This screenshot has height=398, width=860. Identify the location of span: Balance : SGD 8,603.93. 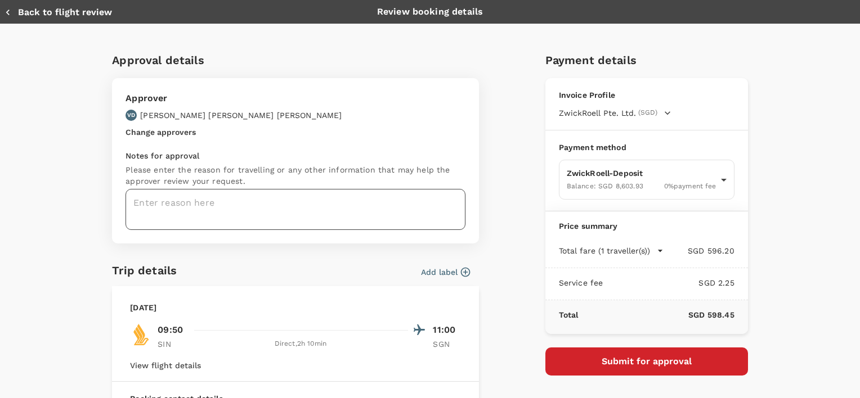
(605, 186).